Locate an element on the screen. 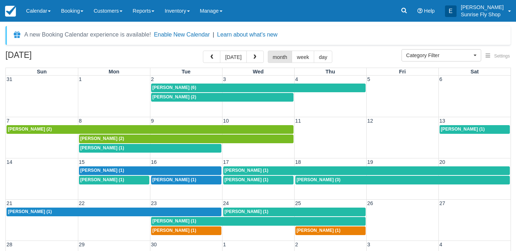 The height and width of the screenshot is (251, 516). span: 27 is located at coordinates (442, 204).